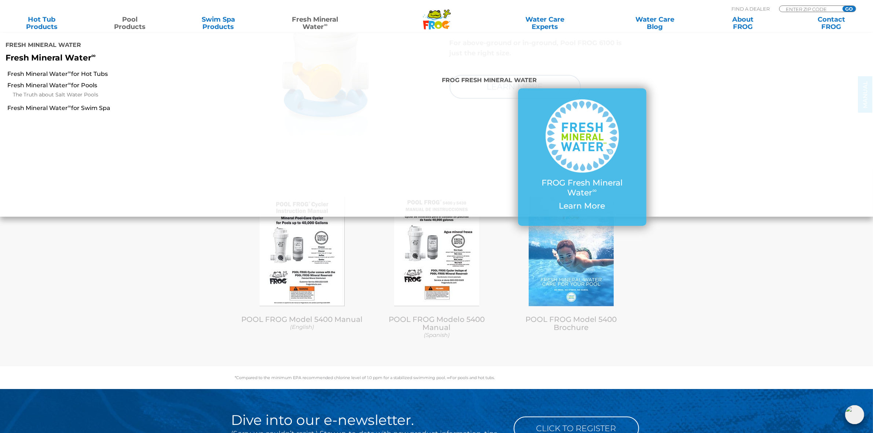 Image resolution: width=873 pixels, height=433 pixels. What do you see at coordinates (849, 9) in the screenshot?
I see `input: GO` at bounding box center [849, 9].